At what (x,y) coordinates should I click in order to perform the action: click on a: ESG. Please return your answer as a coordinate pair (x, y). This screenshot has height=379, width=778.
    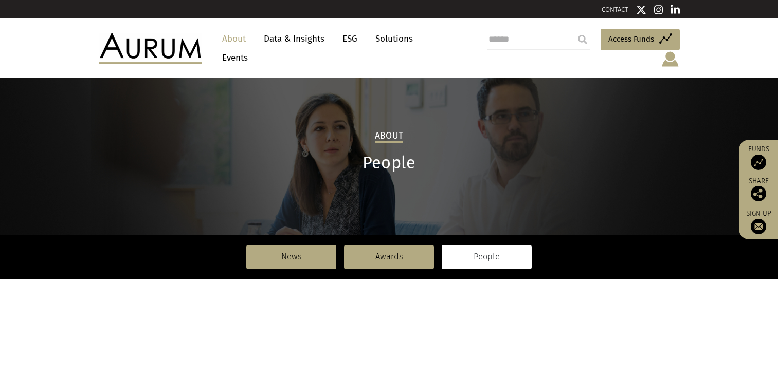
    Looking at the image, I should click on (349, 39).